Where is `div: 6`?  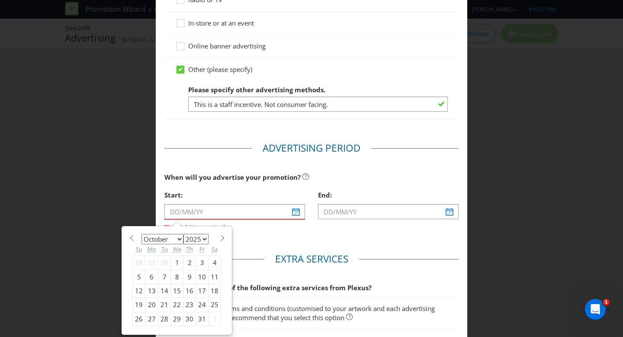 div: 6 is located at coordinates (152, 277).